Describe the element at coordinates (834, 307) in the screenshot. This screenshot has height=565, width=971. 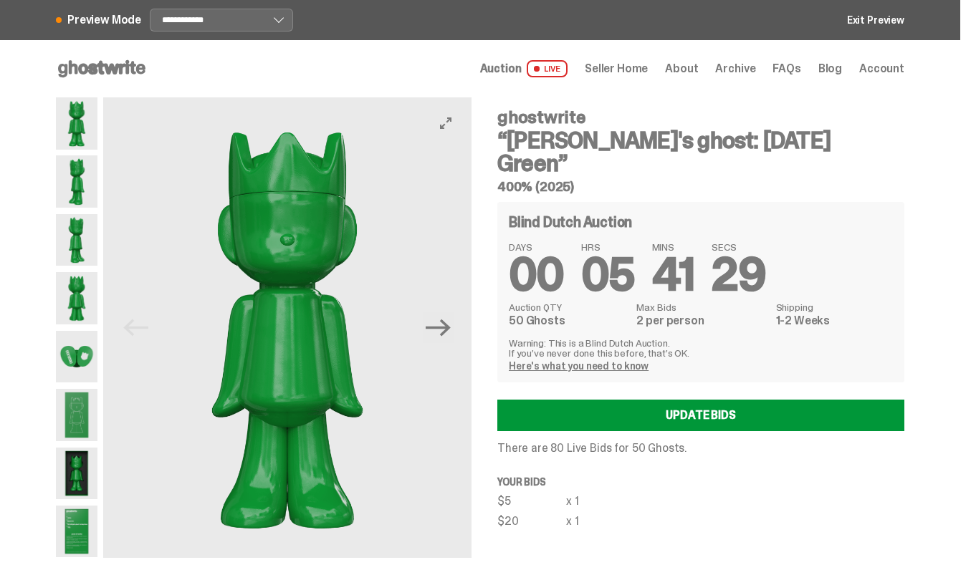
I see `dt: Shipping` at that location.